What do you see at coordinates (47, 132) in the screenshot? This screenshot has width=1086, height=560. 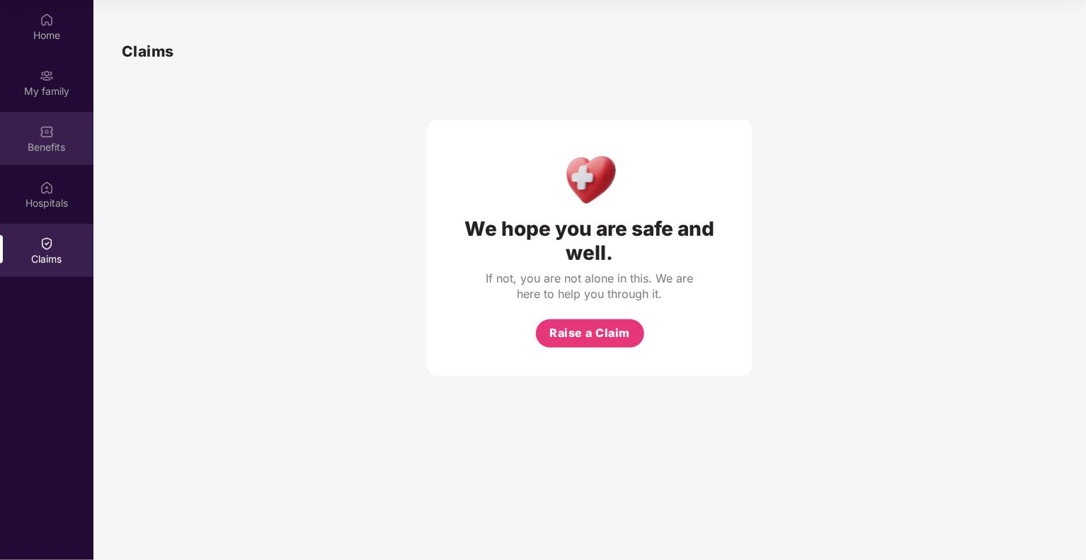 I see `img: svg+xml;base64,PHN2ZyBpZD0iQmVuZWZpdHMiIHhtbG5zPSJodHRwOi8vd3d3LnczLm9yZy8yMDAwL3N2ZyIgd2lkdGg9Ij...` at bounding box center [47, 132].